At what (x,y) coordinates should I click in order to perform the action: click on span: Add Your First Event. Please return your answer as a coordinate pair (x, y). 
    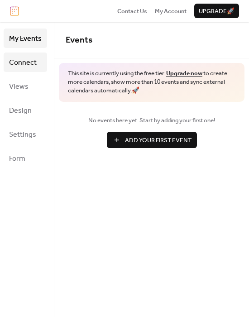
    Looking at the image, I should click on (158, 141).